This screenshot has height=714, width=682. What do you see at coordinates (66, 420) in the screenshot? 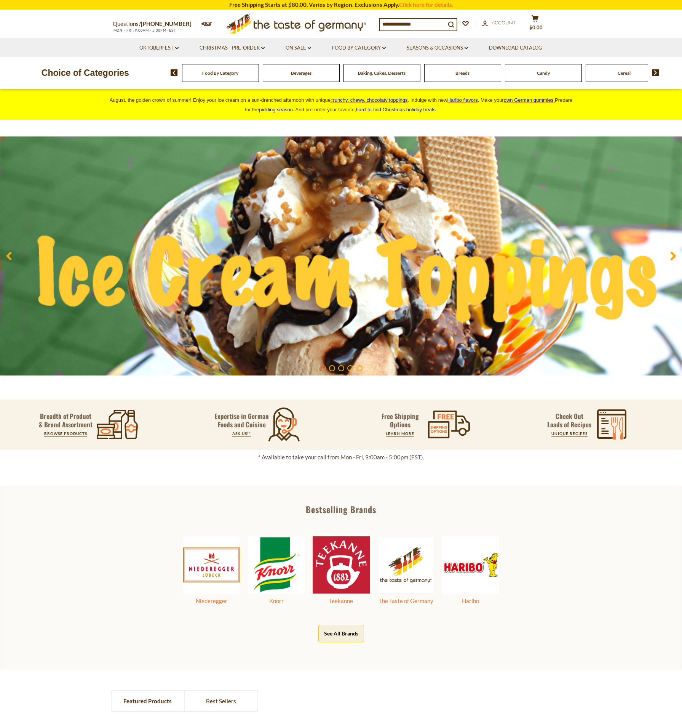
I see `p: Breadth of Product & Brand Assortment` at bounding box center [66, 420].